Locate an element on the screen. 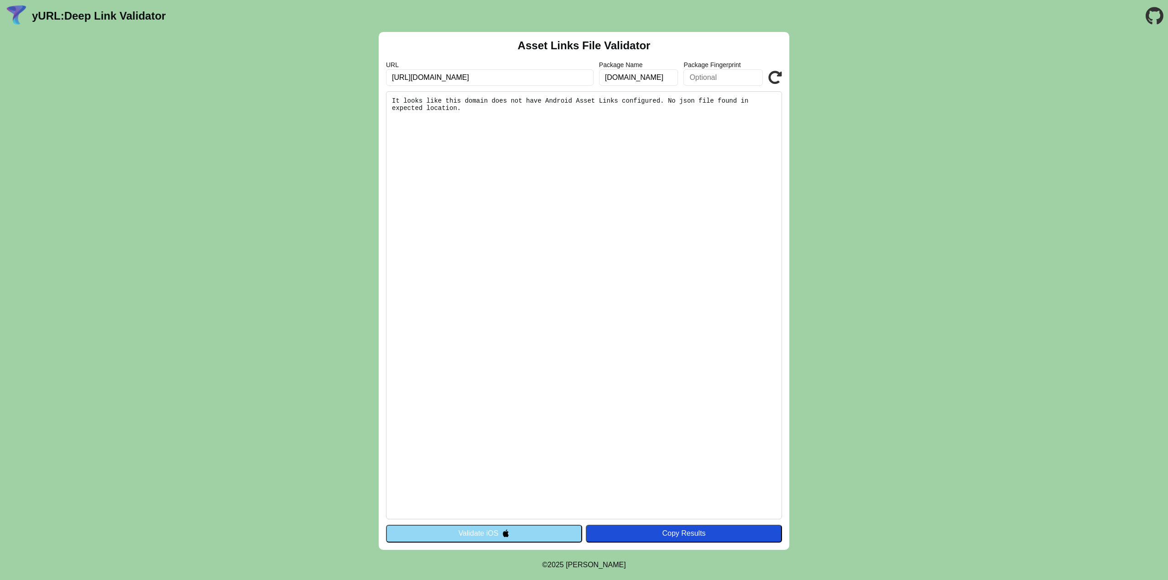 The width and height of the screenshot is (1168, 580). button: Copy Results is located at coordinates (684, 533).